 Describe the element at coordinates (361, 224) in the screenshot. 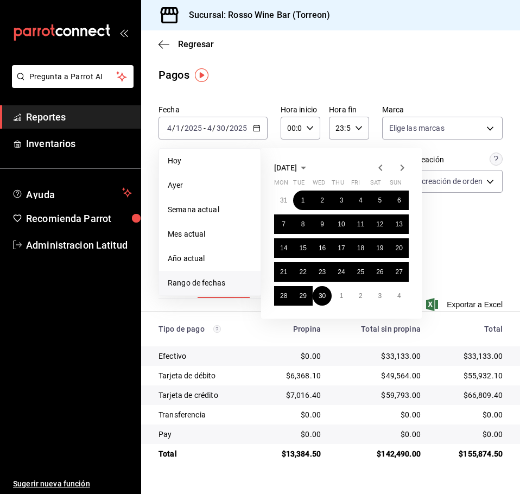

I see `abbr: April 11, 2025` at that location.